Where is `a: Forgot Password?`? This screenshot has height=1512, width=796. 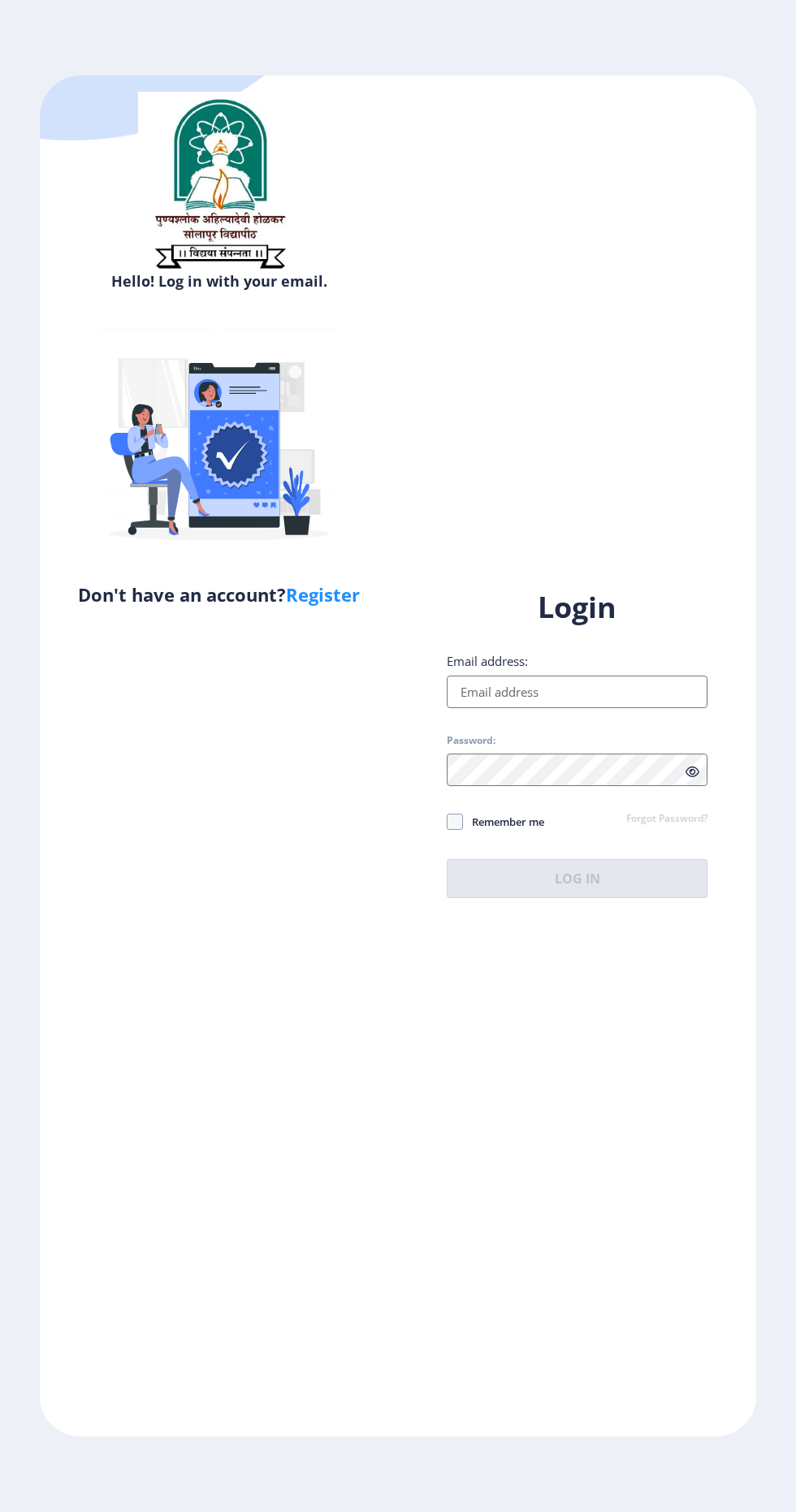 a: Forgot Password? is located at coordinates (666, 819).